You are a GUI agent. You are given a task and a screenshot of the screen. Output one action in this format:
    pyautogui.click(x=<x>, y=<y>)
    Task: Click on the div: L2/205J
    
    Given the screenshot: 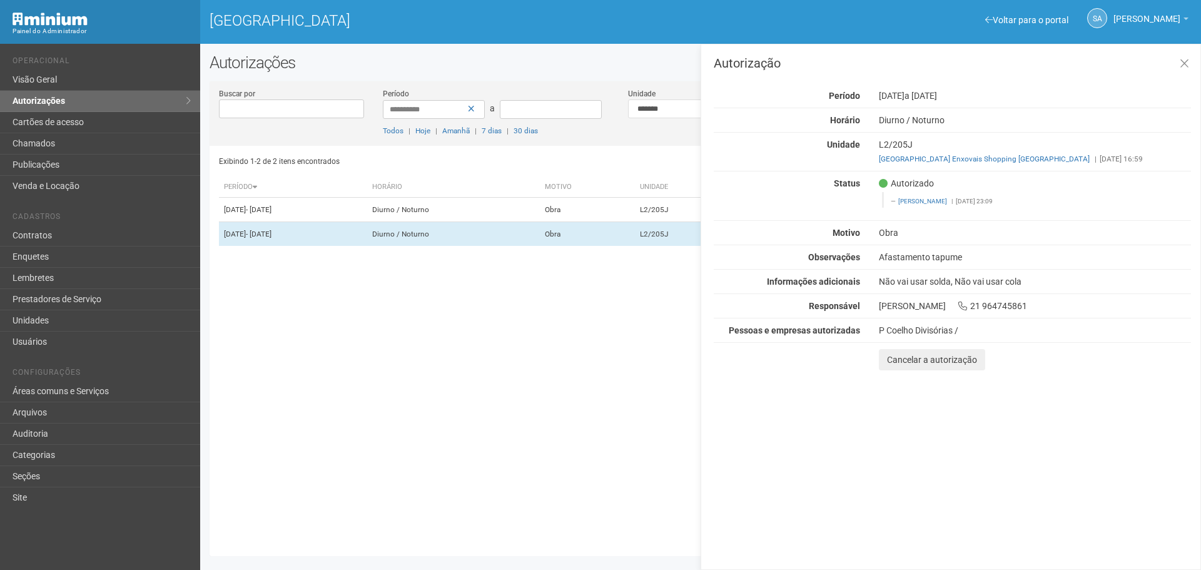 What is the action you would take?
    pyautogui.click(x=1034, y=151)
    